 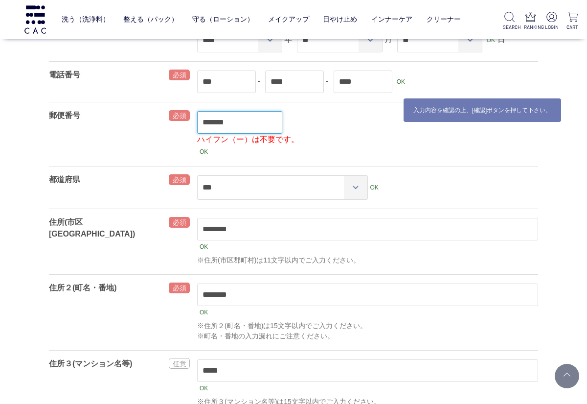 I want to click on label: 電話番号, so click(x=65, y=74).